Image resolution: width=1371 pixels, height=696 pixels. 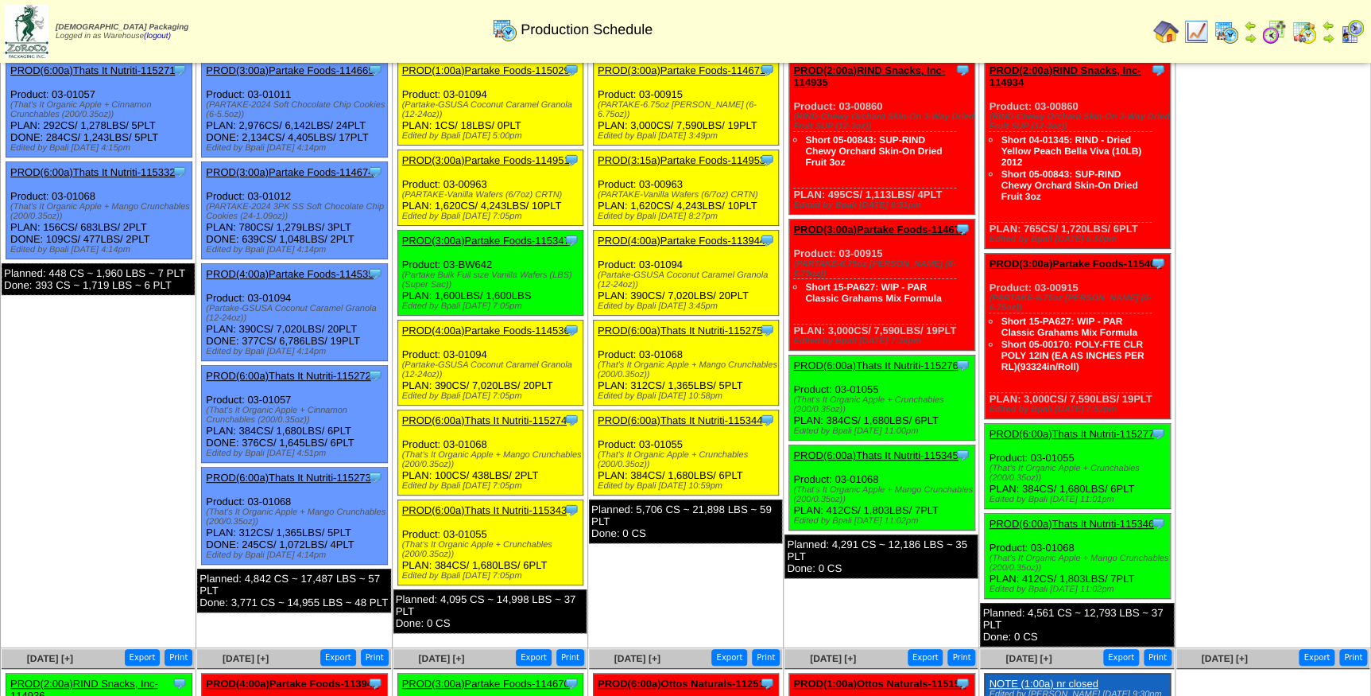 What do you see at coordinates (297, 415) in the screenshot?
I see `div: (That's It Organic Apple + Cinnamon Crunchables (200/0.35oz))` at bounding box center [297, 415].